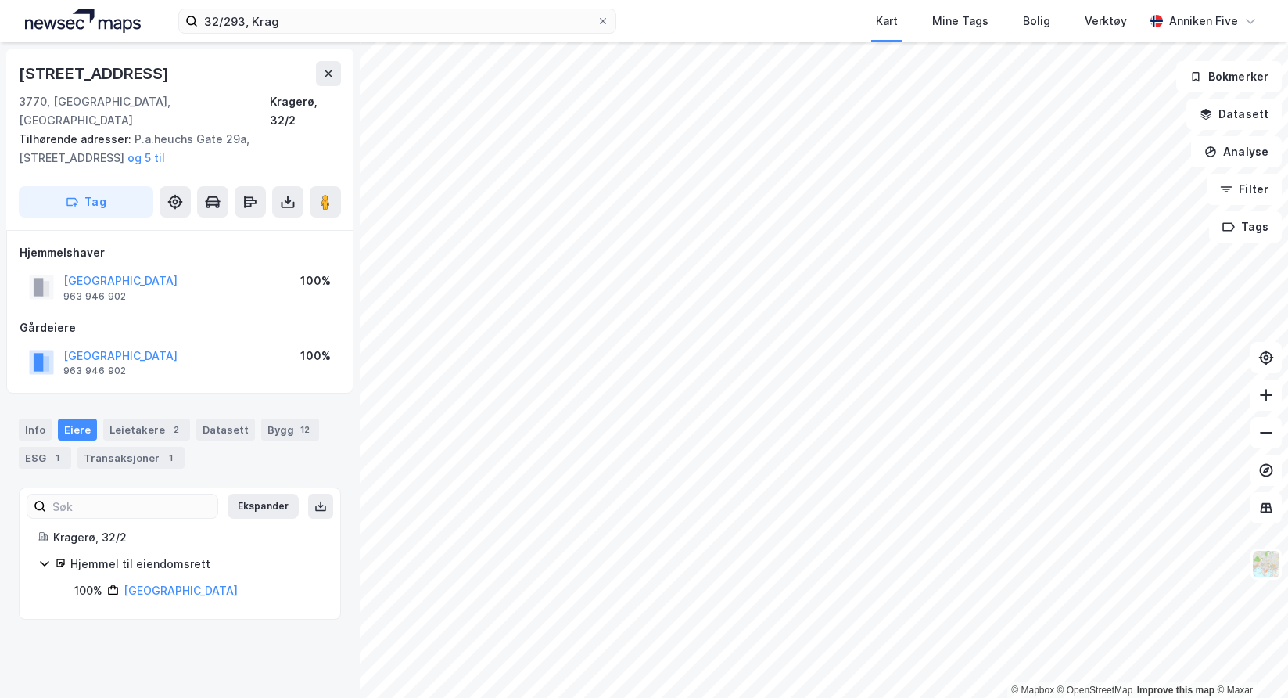 The image size is (1288, 698). Describe the element at coordinates (1267, 564) in the screenshot. I see `img: Z` at that location.